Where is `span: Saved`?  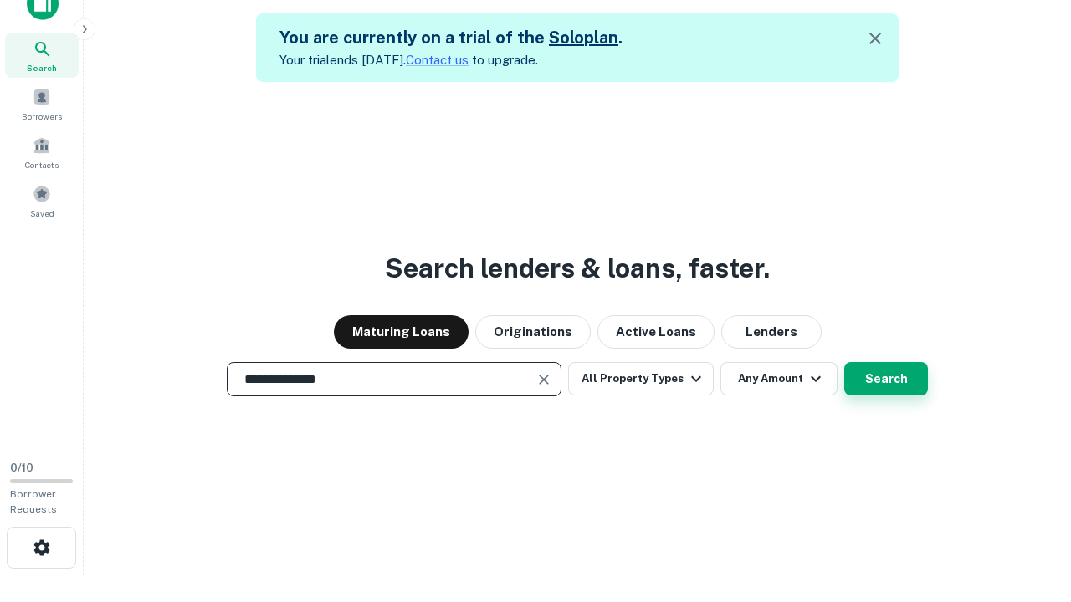
span: Saved is located at coordinates (42, 213).